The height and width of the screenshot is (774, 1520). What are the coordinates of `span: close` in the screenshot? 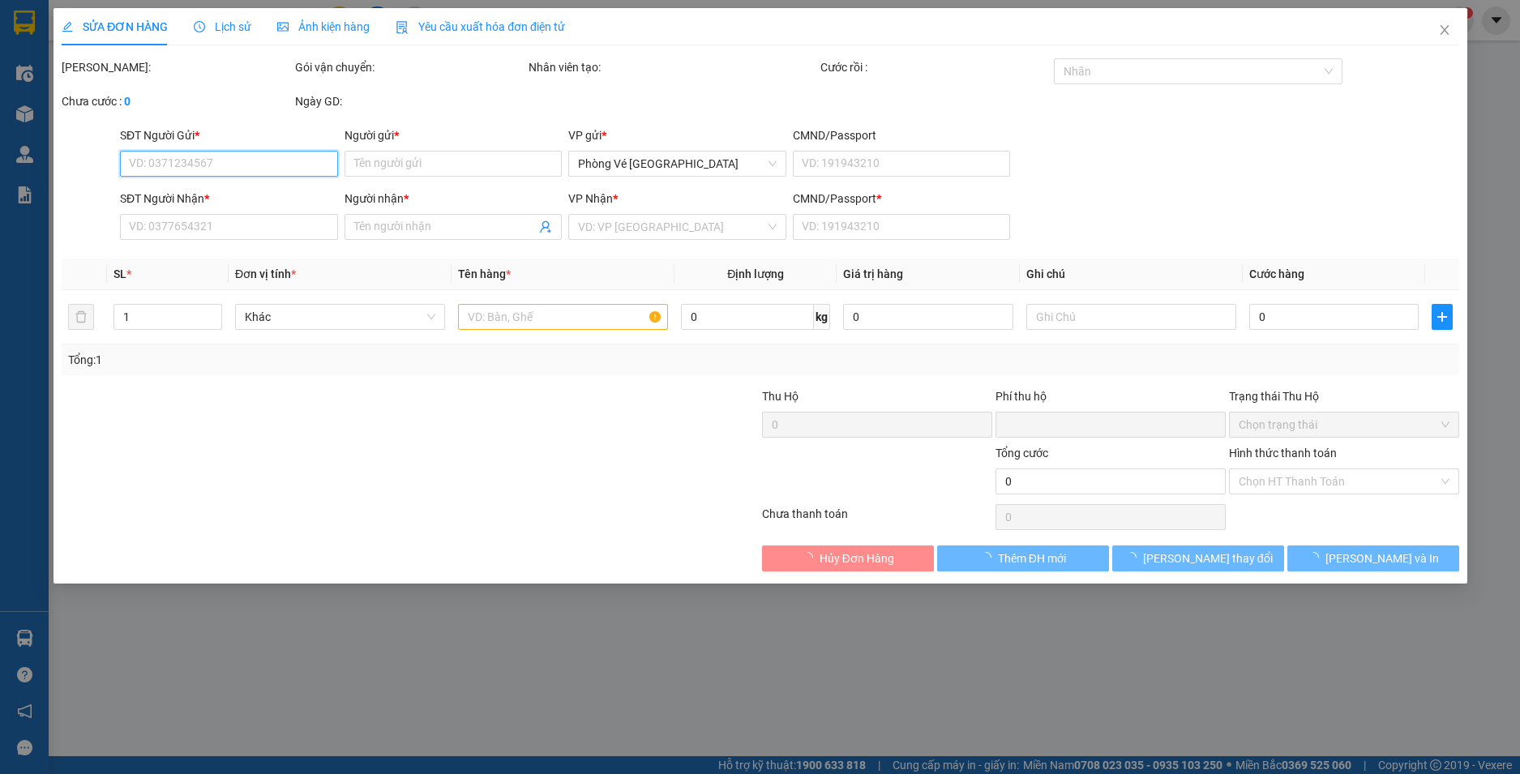 It's located at (1443, 30).